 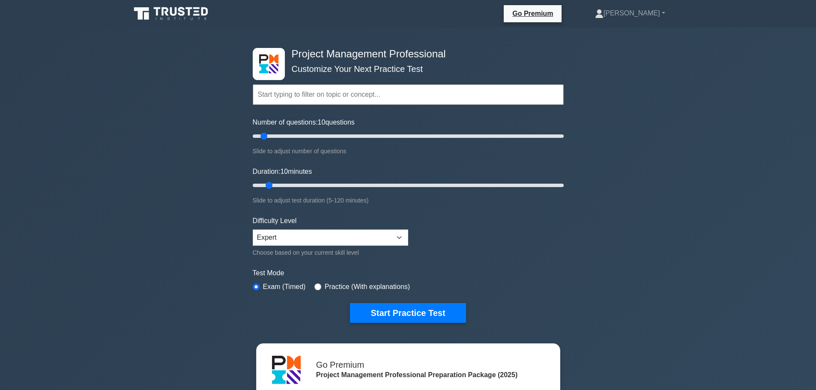 I want to click on label: Exam (Timed), so click(x=284, y=287).